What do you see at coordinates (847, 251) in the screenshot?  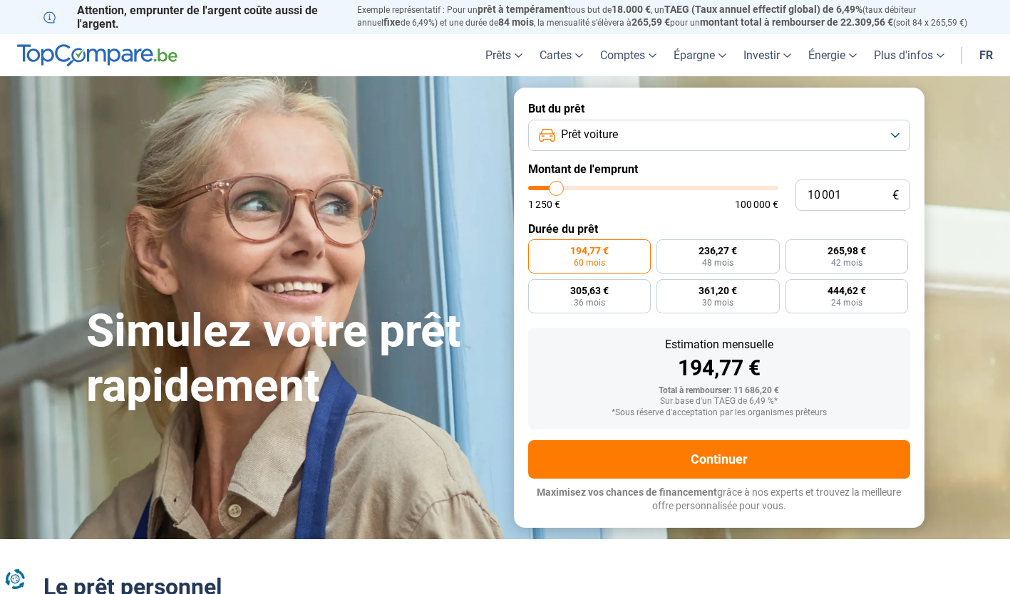 I see `span: 265,98 €` at bounding box center [847, 251].